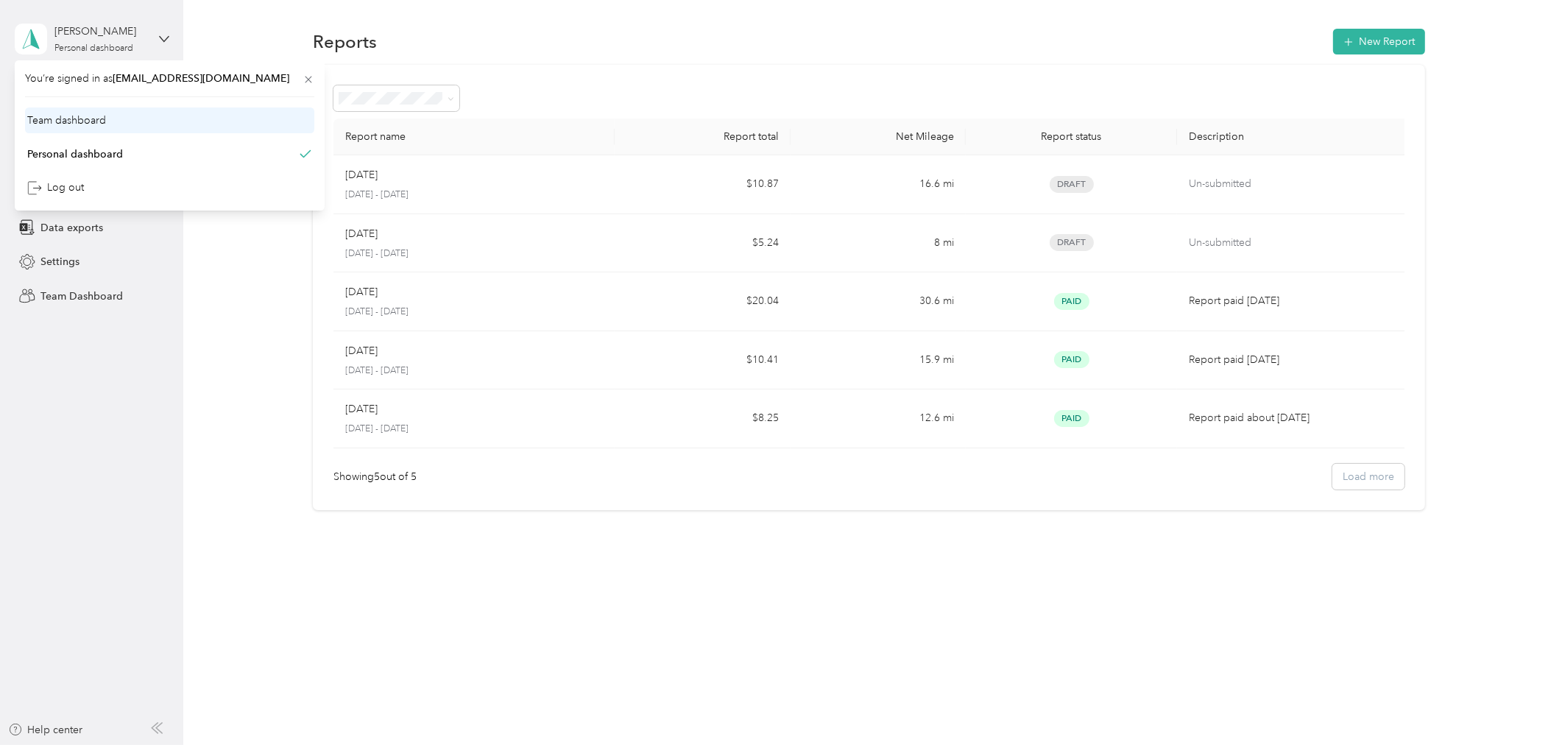 The image size is (1562, 745). Describe the element at coordinates (702, 419) in the screenshot. I see `td: $8.25` at that location.